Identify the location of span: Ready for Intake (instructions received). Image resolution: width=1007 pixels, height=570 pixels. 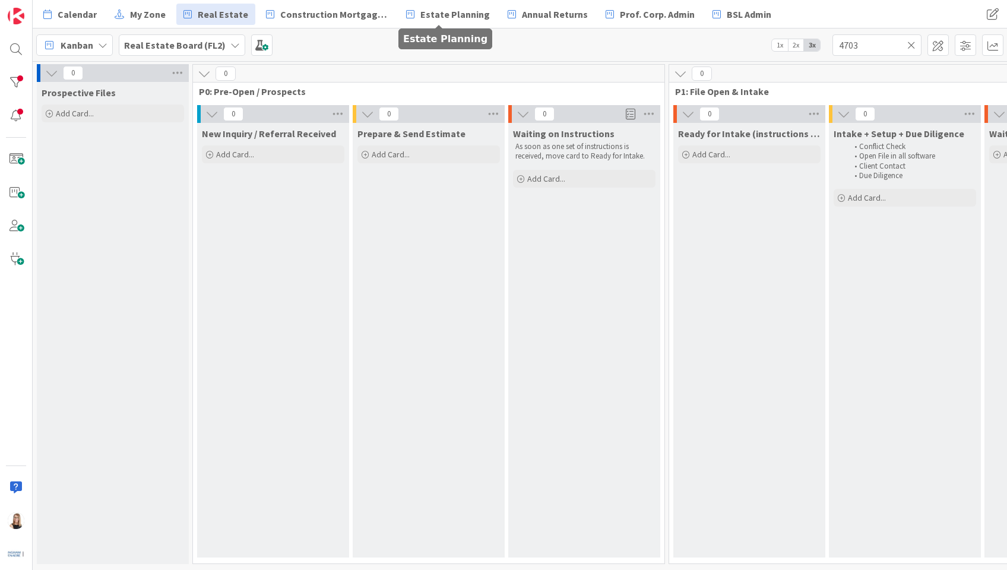
(749, 134).